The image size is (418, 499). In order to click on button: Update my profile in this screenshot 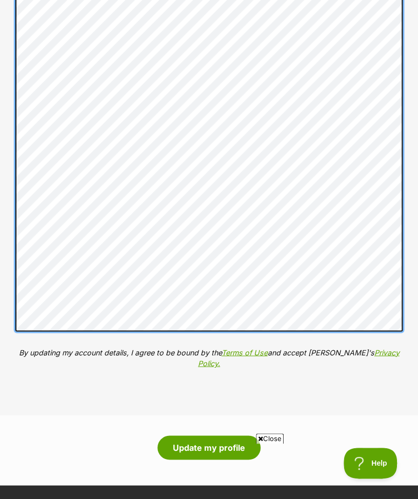, I will do `click(209, 447)`.